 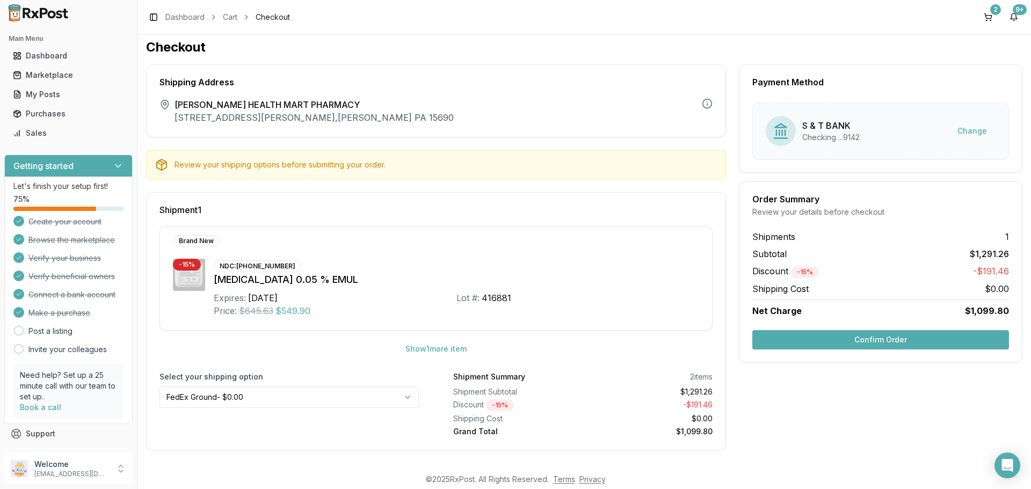 What do you see at coordinates (68, 75) in the screenshot?
I see `a: Marketplace` at bounding box center [68, 75].